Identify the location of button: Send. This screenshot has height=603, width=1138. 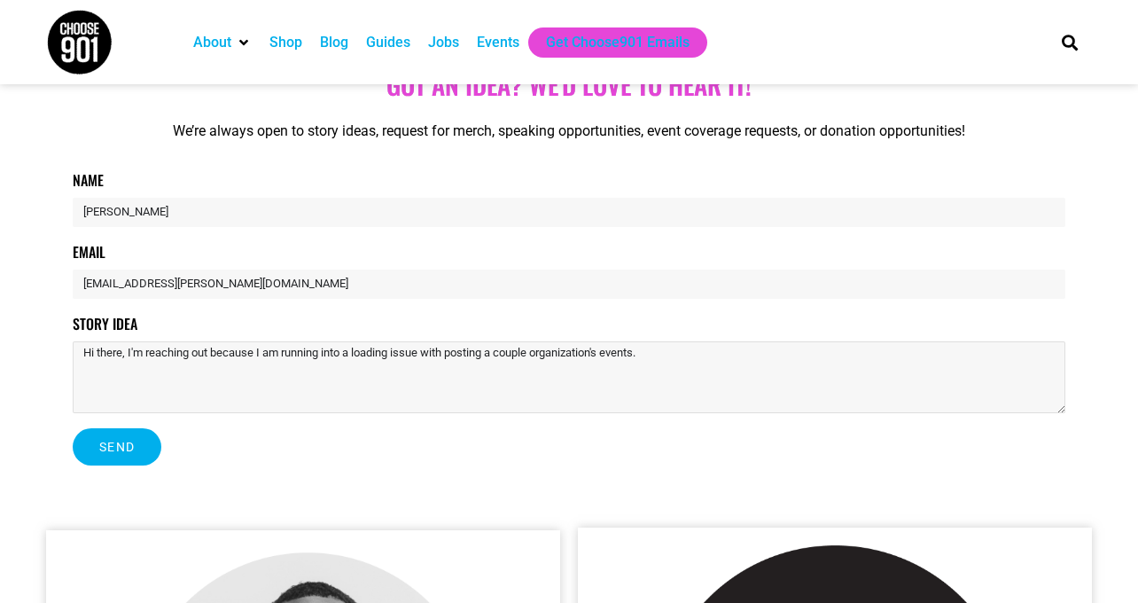
(117, 447).